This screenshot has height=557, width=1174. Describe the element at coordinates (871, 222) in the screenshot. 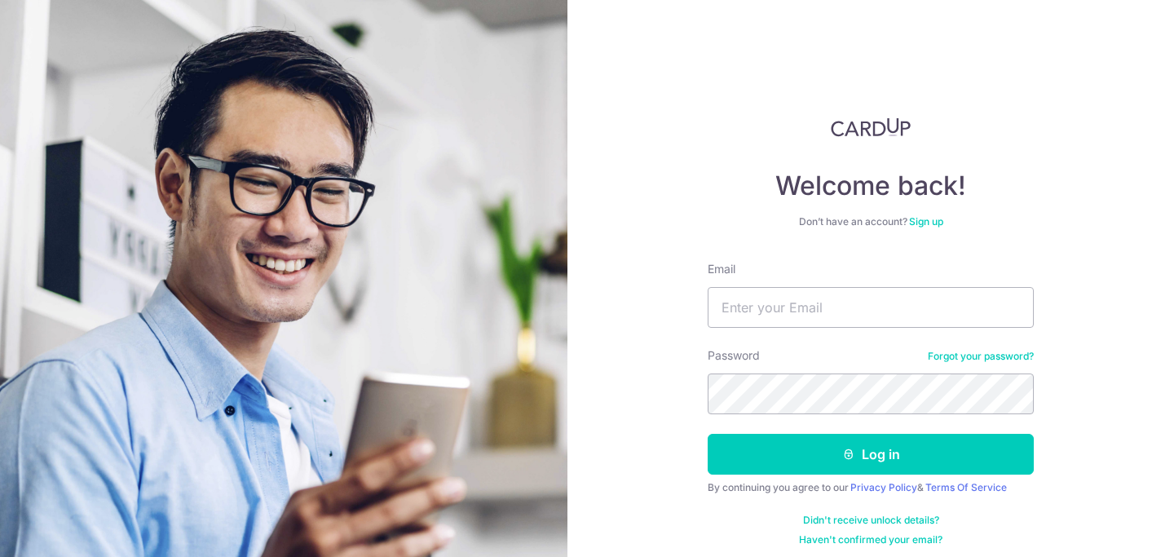

I see `div: Don’t have an account?` at that location.